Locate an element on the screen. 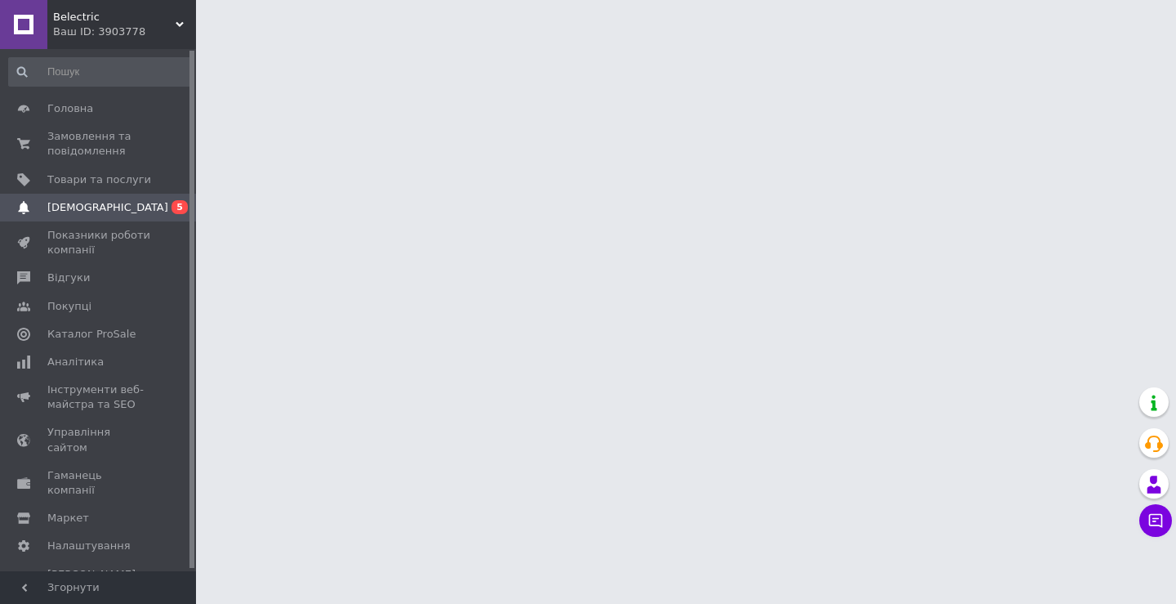 This screenshot has height=604, width=1176. span: Головна is located at coordinates (70, 109).